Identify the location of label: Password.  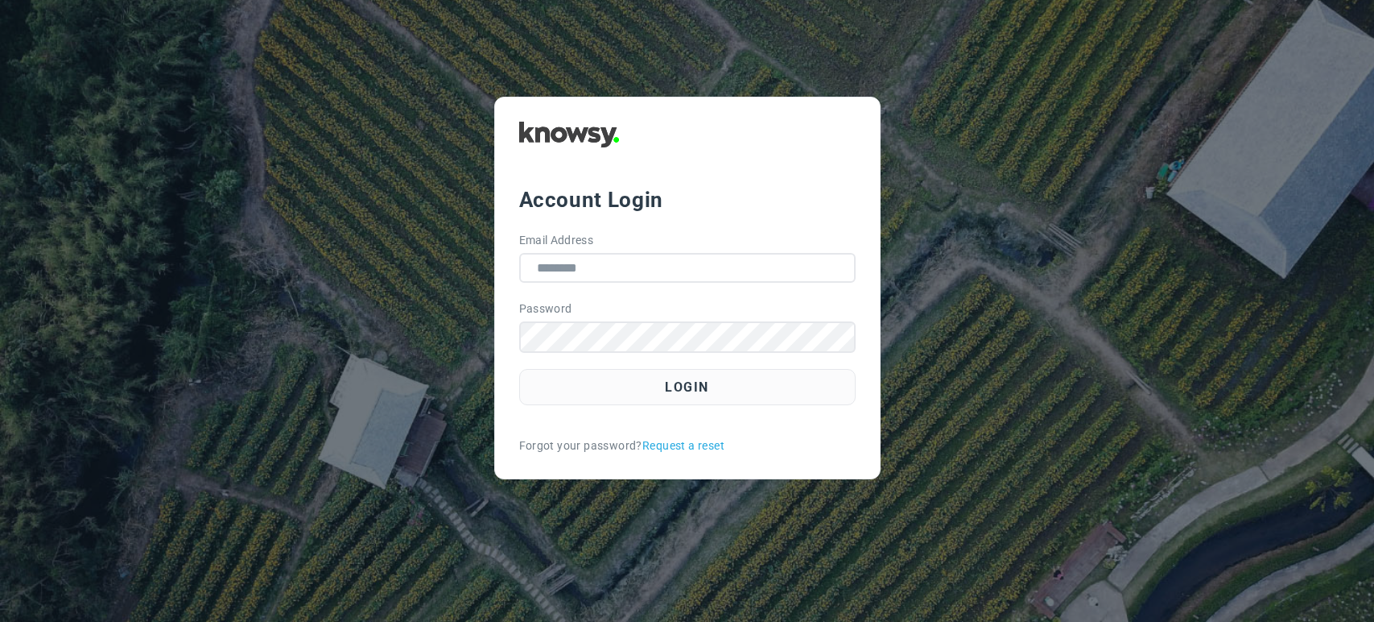
(546, 308).